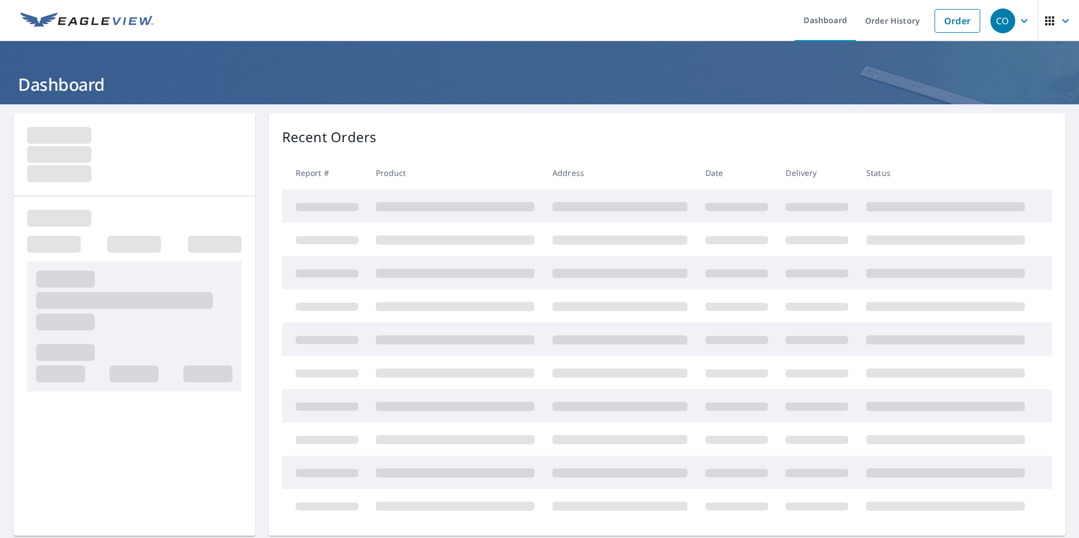 The image size is (1079, 538). What do you see at coordinates (957, 21) in the screenshot?
I see `a: Order` at bounding box center [957, 21].